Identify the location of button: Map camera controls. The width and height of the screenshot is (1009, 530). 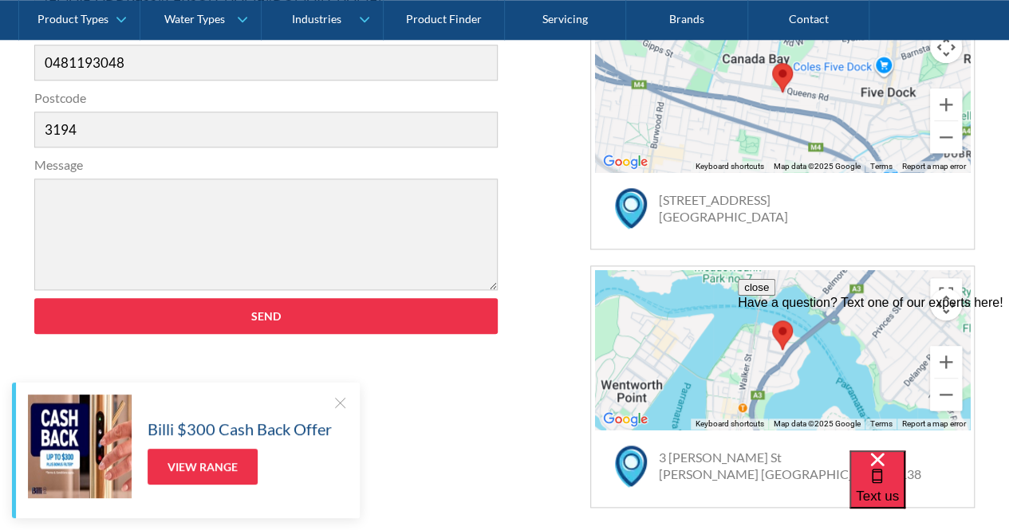
(946, 47).